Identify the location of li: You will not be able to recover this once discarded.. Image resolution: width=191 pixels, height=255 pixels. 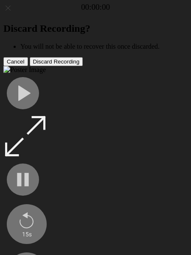
(104, 47).